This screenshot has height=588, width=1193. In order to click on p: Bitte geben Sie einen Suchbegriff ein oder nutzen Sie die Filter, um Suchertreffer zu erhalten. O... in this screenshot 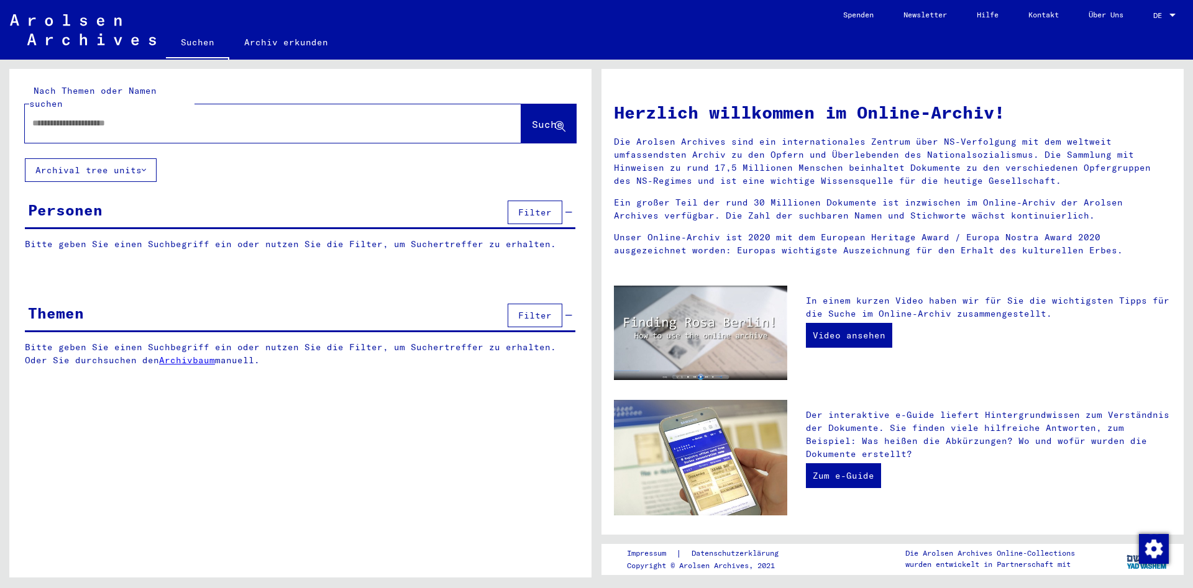, I will do `click(300, 354)`.